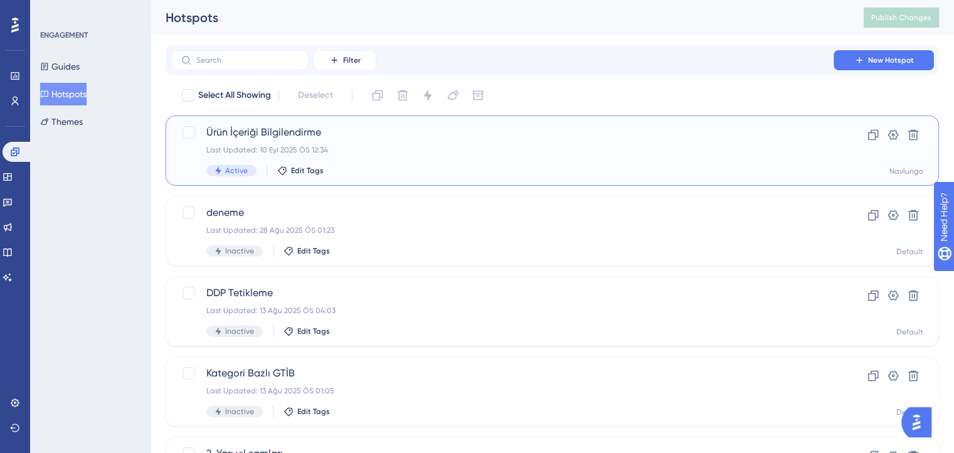 The image size is (954, 453). Describe the element at coordinates (891, 60) in the screenshot. I see `span: New Hotspot` at that location.